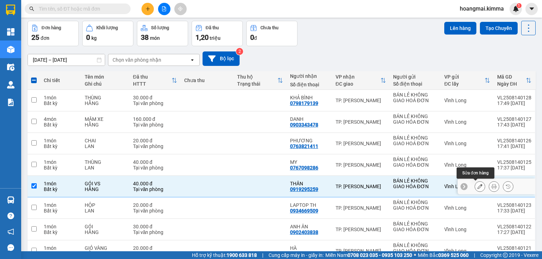 Image resolution: width=542 pixels, height=259 pixels. Describe the element at coordinates (309, 227) in the screenshot. I see `div: ANH ÂN` at that location.